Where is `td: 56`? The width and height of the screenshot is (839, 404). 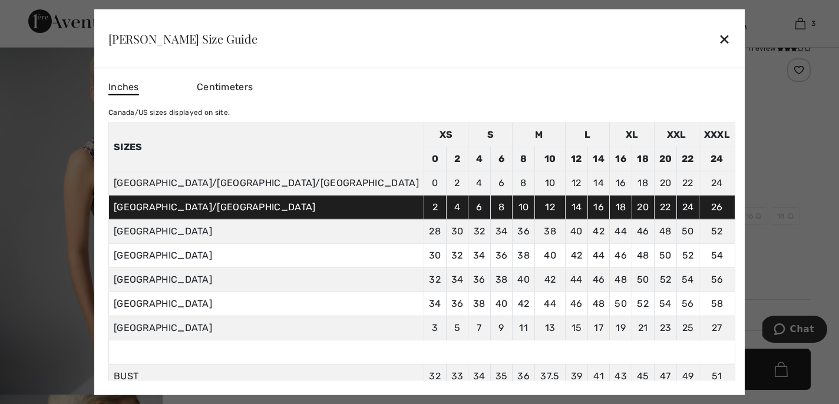 td: 56 is located at coordinates (688, 303).